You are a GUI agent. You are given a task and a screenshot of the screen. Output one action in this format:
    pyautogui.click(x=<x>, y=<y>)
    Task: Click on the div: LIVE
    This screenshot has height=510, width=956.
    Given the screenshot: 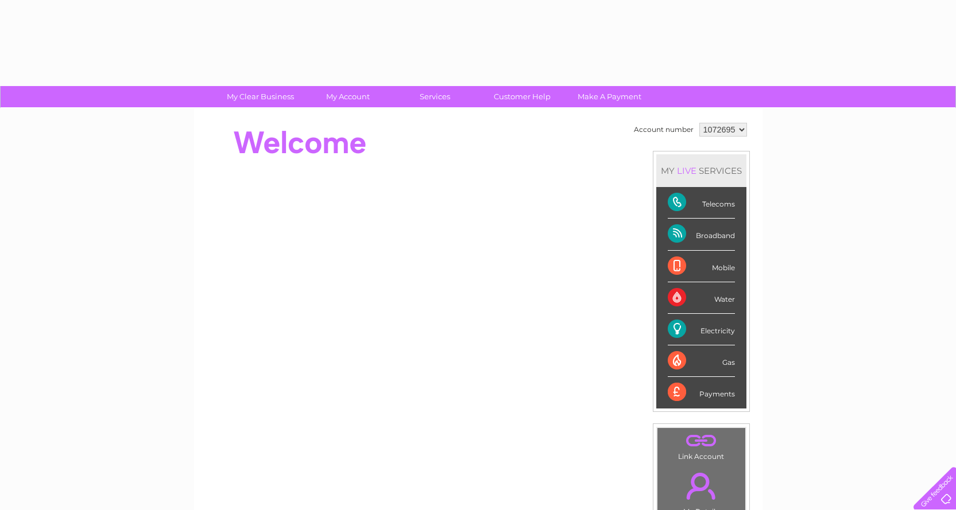 What is the action you would take?
    pyautogui.click(x=687, y=171)
    